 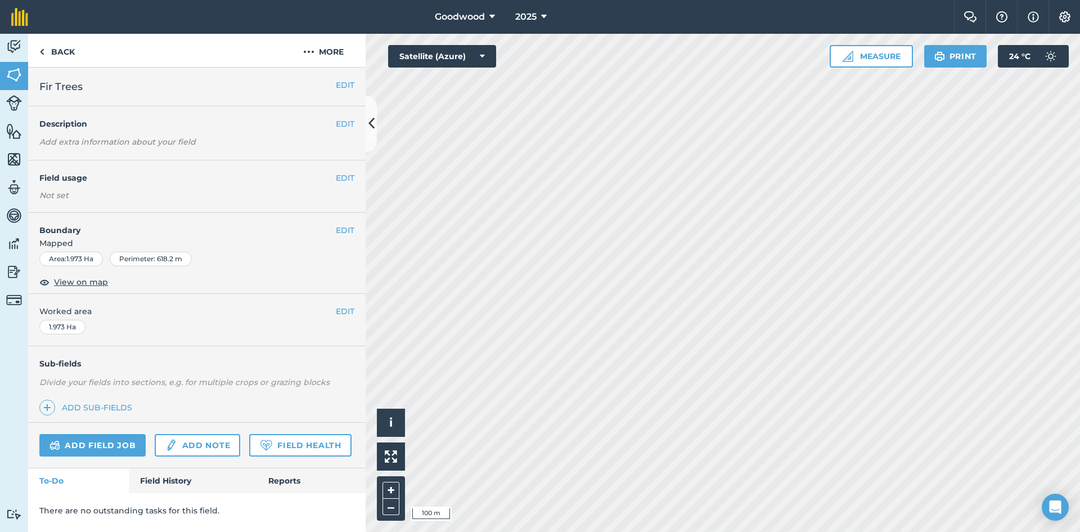 I want to click on img: svg+xml;base64,PHN2ZyB4bWxucz0iaHR0cDovL3d3dy53My5vcmcvMjAwMC9zdmciIHdpZHRoPSIxOCIgaGVpZ2h0PSIyNC..., so click(x=44, y=282).